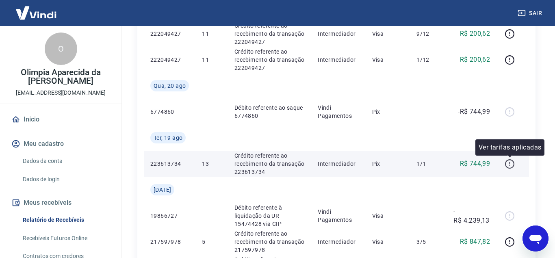  Describe the element at coordinates (428, 242) in the screenshot. I see `p: 3/5` at that location.